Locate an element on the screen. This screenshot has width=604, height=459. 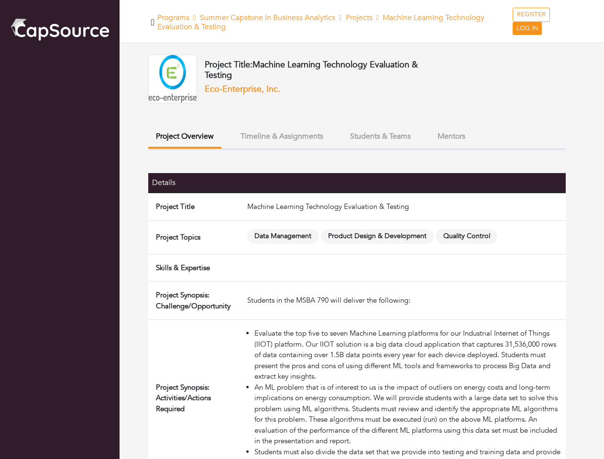
button: Timeline & Assignments is located at coordinates (282, 136).